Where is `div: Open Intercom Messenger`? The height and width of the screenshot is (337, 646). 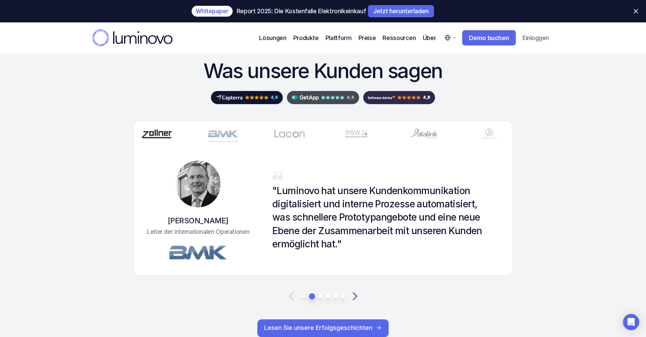 div: Open Intercom Messenger is located at coordinates (631, 322).